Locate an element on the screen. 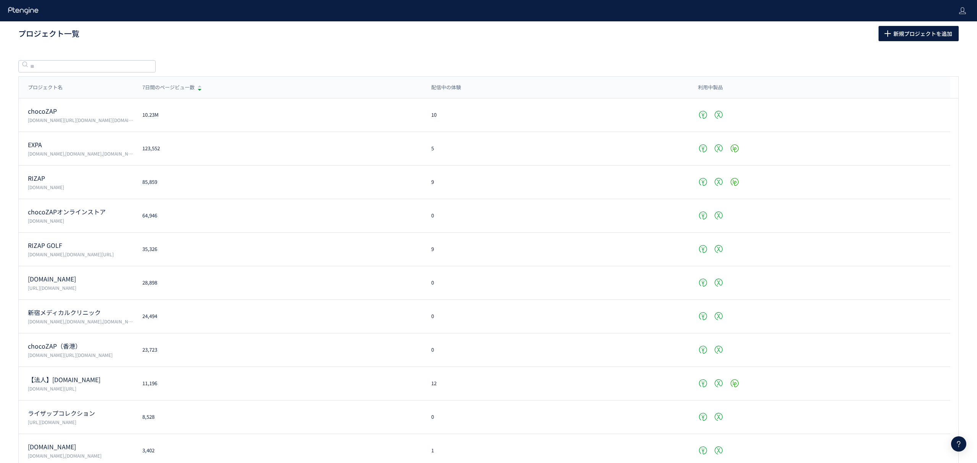  p: chocoZAP（香港） is located at coordinates (81, 346).